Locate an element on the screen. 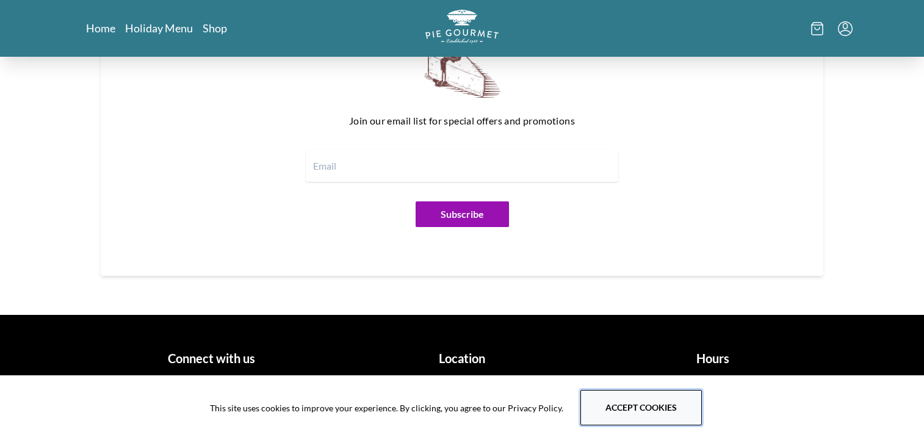 This screenshot has width=924, height=440. a: Holiday Menu is located at coordinates (159, 28).